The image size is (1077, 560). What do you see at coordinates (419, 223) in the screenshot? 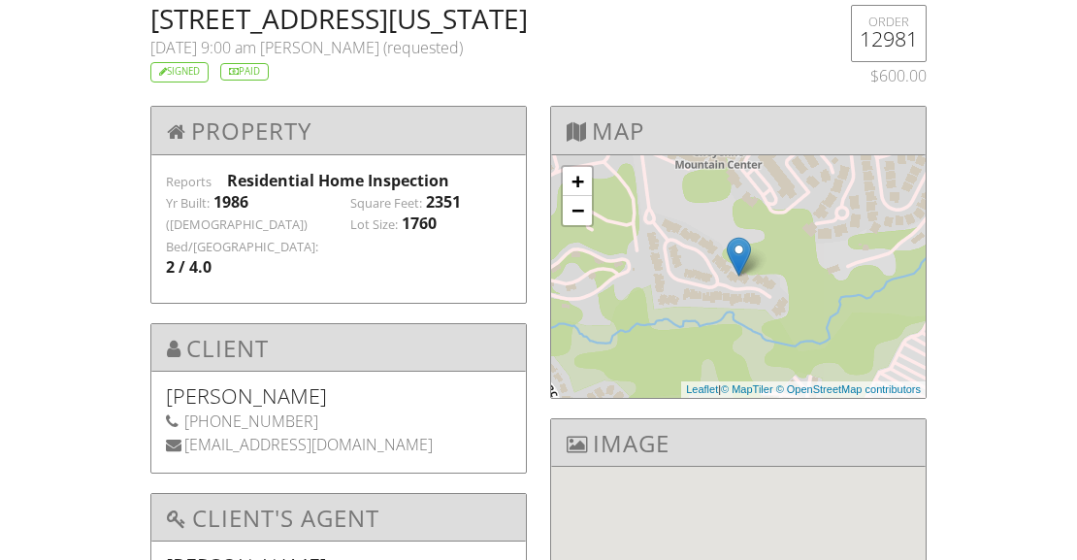
I see `div: 1760` at bounding box center [419, 223].